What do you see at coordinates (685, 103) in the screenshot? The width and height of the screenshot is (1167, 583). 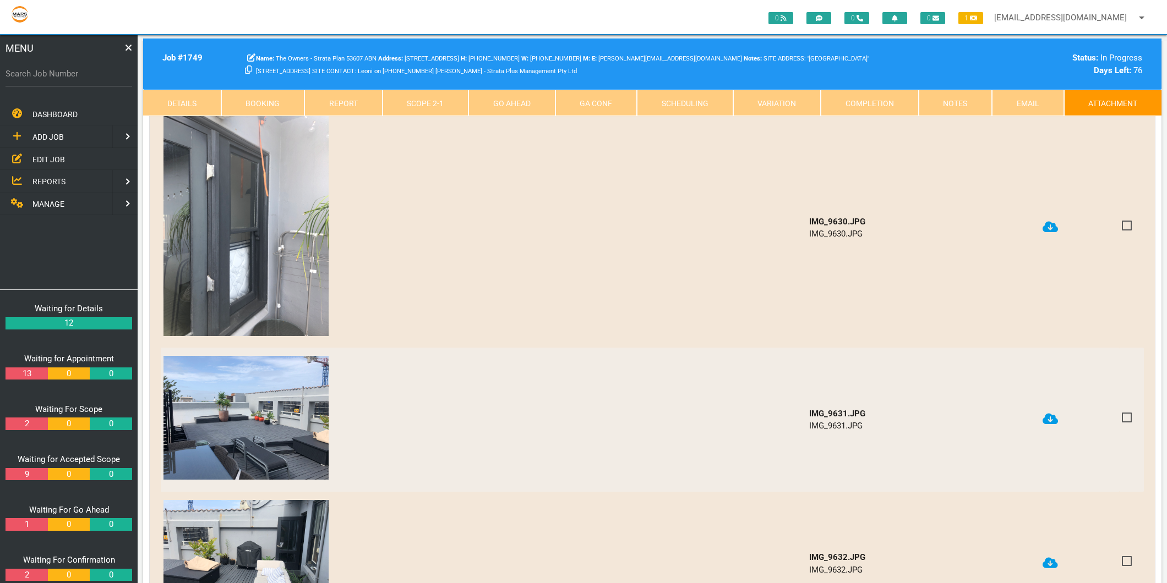 I see `a: Scheduling` at bounding box center [685, 103].